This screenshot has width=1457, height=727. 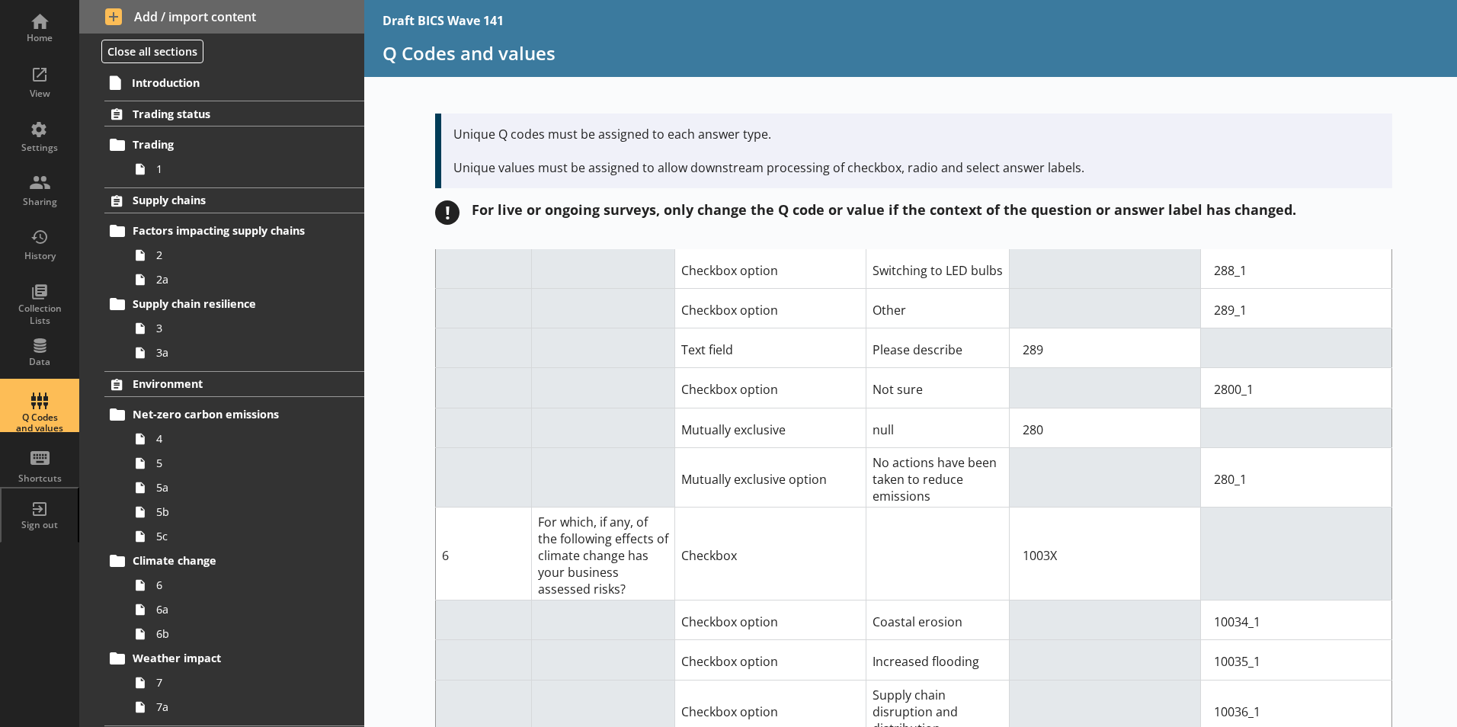 I want to click on td: For which, if any, of the following effects of climate change has your business assessed risks?, so click(x=603, y=553).